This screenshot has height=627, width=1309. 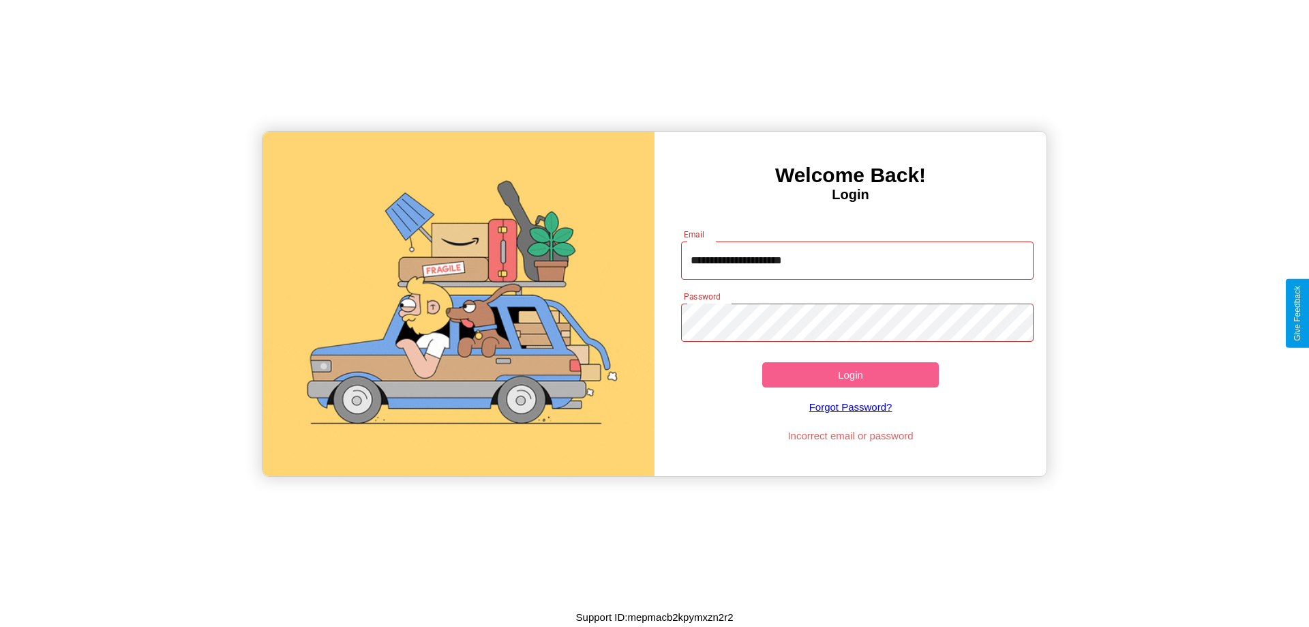 I want to click on p: Support ID: mepmacb2kpymxzn2r2, so click(x=654, y=616).